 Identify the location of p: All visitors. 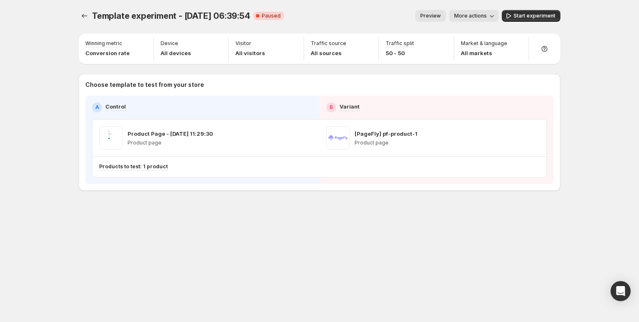
(250, 53).